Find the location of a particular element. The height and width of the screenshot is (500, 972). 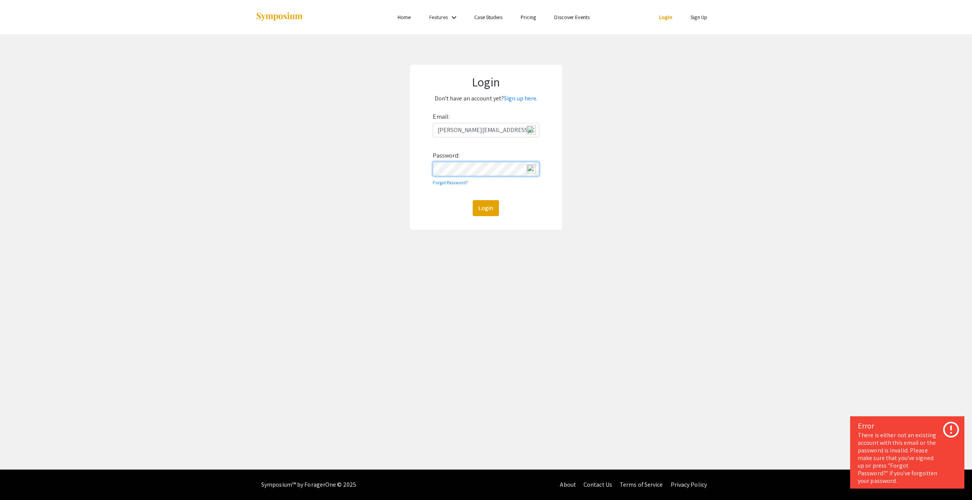

button: Login is located at coordinates (486, 208).